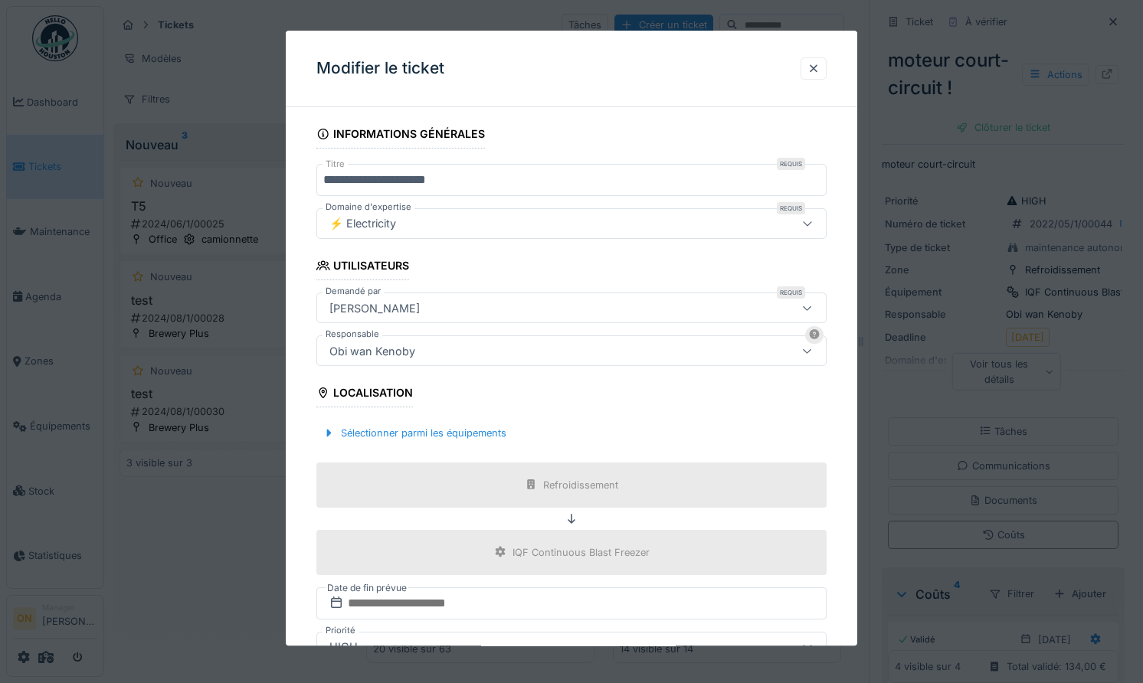 This screenshot has height=683, width=1143. What do you see at coordinates (367, 588) in the screenshot?
I see `label: Date de fin prévue` at bounding box center [367, 588].